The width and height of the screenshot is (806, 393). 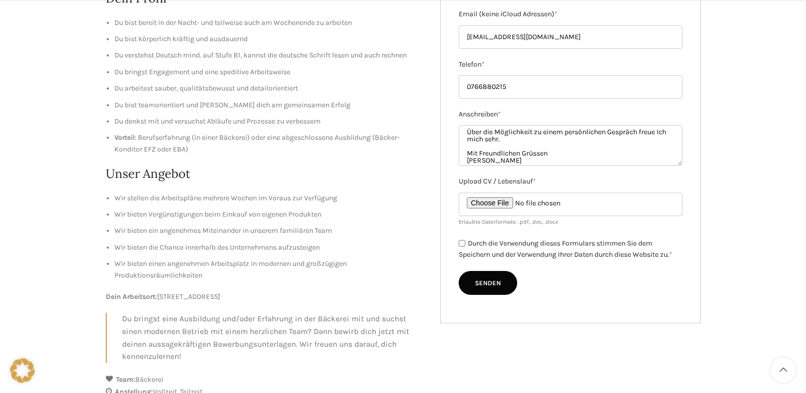 I want to click on li: Wir bieten ein angenehmes Miteinander in unserem familiären Team, so click(x=270, y=231).